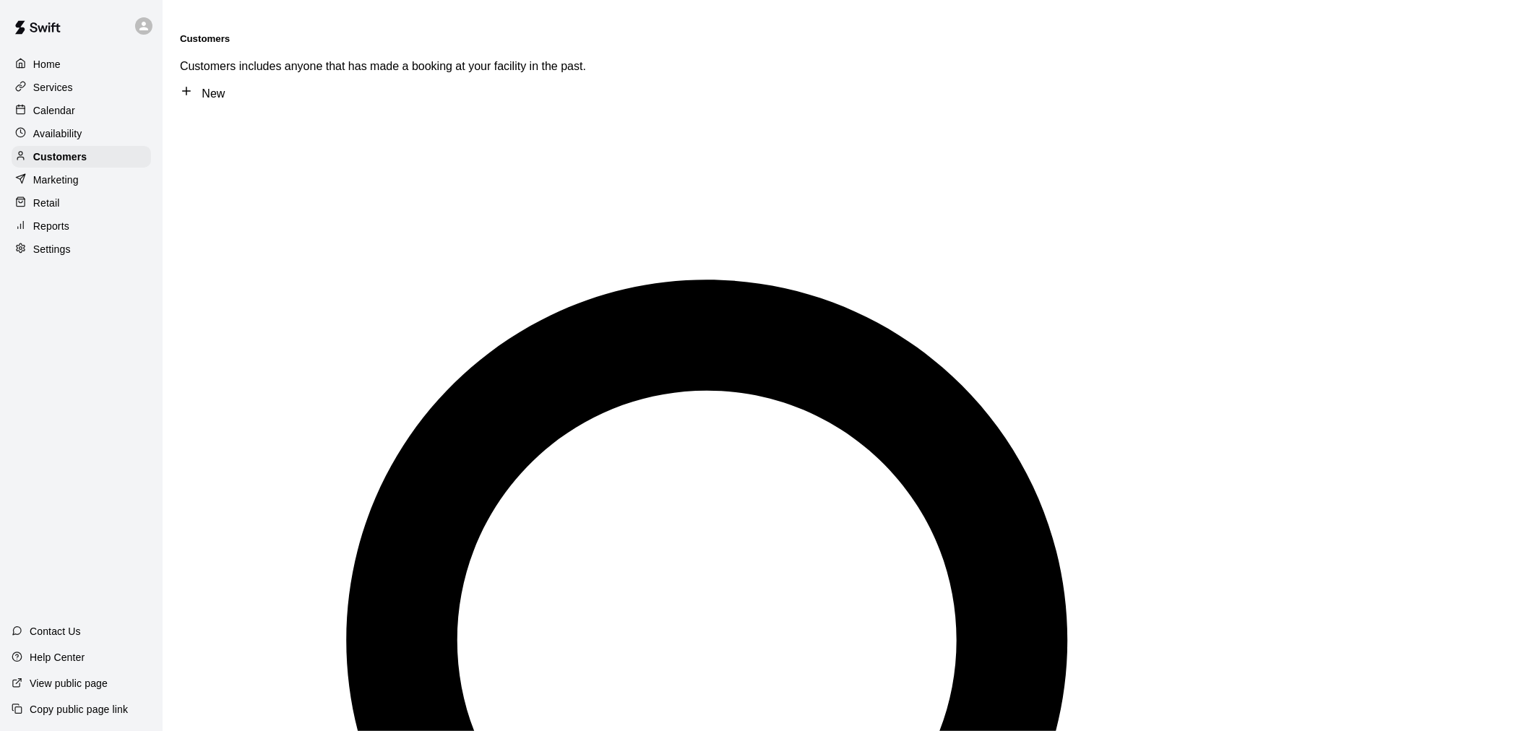 The width and height of the screenshot is (1529, 731). What do you see at coordinates (57, 658) in the screenshot?
I see `p: Help Center` at bounding box center [57, 658].